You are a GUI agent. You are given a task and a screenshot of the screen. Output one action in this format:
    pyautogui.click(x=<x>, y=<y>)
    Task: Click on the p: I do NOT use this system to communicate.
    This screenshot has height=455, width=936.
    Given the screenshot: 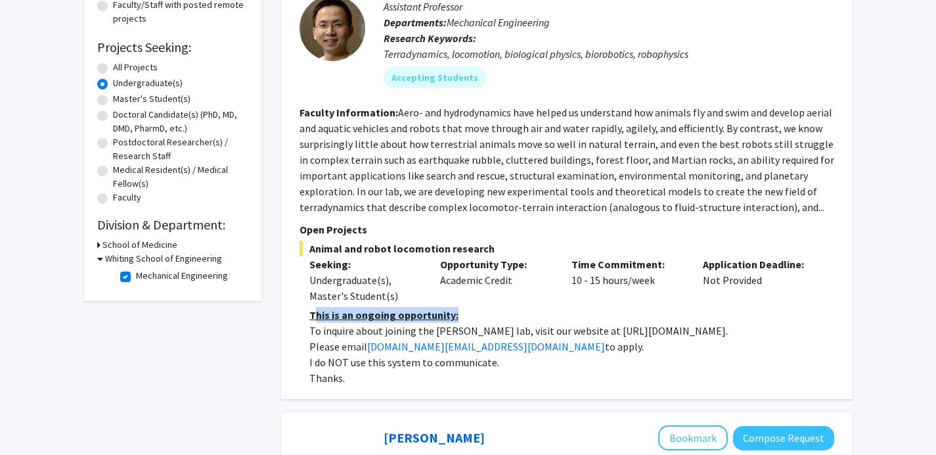 What is the action you would take?
    pyautogui.click(x=571, y=362)
    